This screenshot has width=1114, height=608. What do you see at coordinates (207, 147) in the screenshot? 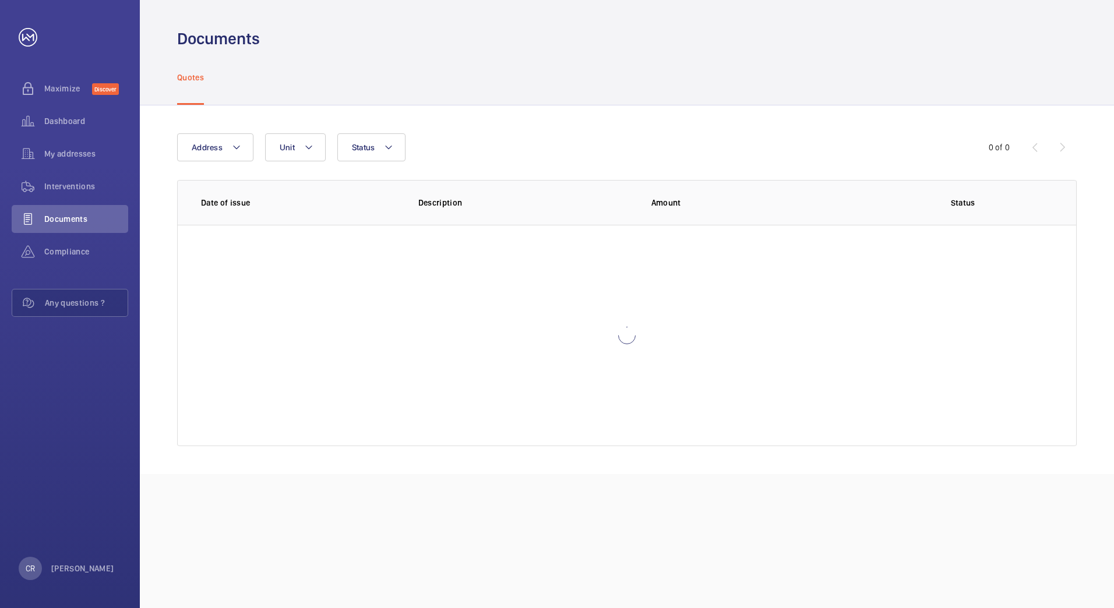
I see `span: Address` at bounding box center [207, 147].